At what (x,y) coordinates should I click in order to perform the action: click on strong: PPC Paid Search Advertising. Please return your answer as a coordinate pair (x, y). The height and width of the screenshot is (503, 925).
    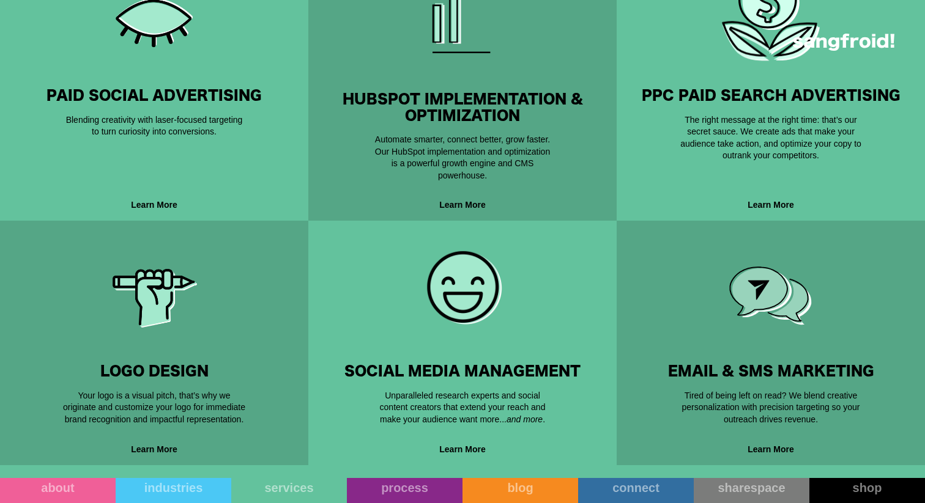
    Looking at the image, I should click on (771, 96).